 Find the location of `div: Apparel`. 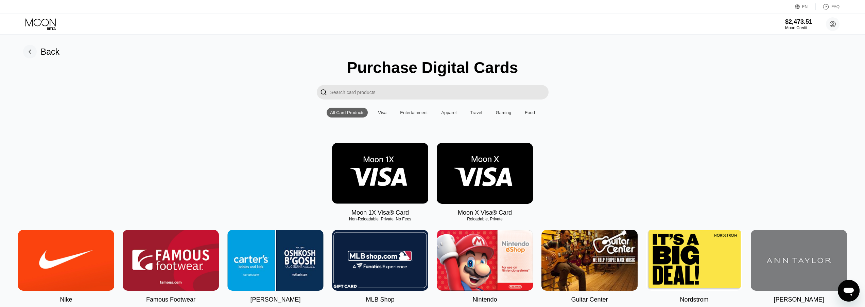

div: Apparel is located at coordinates (449, 113).